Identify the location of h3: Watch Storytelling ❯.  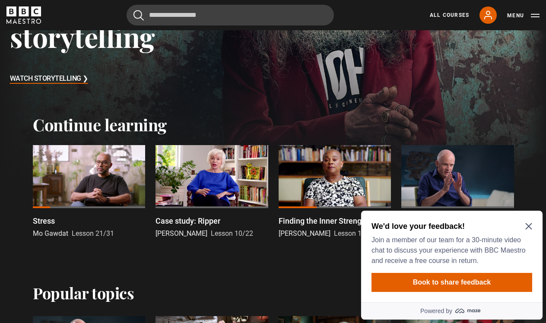
(49, 79).